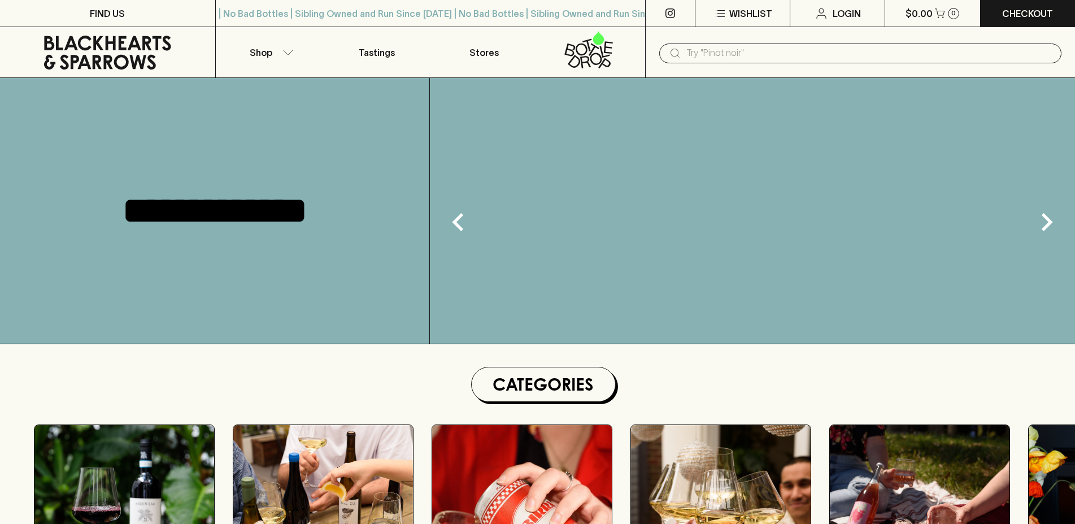 This screenshot has height=524, width=1075. Describe the element at coordinates (458, 222) in the screenshot. I see `button: Previous` at that location.